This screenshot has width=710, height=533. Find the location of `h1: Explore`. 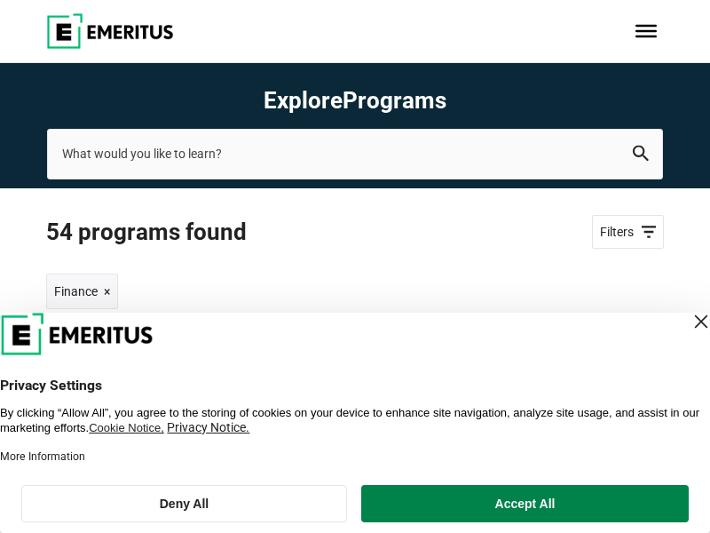

h1: Explore is located at coordinates (355, 100).